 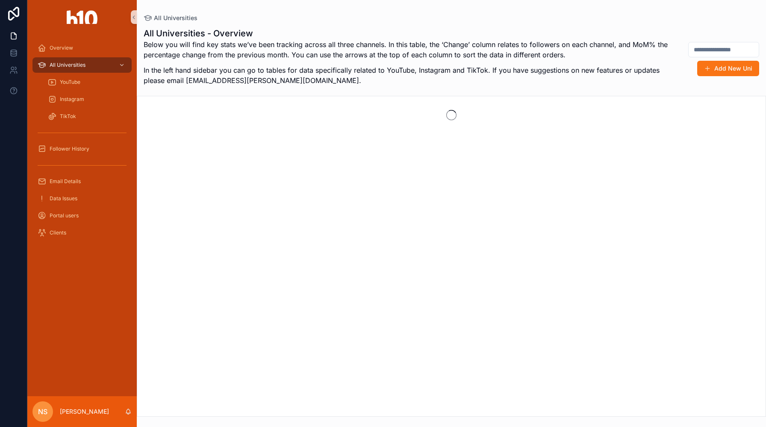 I want to click on span: Overview, so click(x=61, y=48).